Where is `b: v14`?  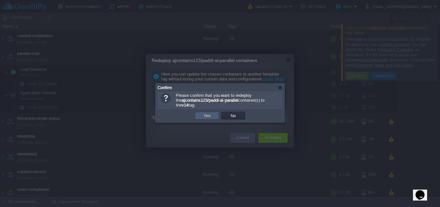 b: v14 is located at coordinates (185, 105).